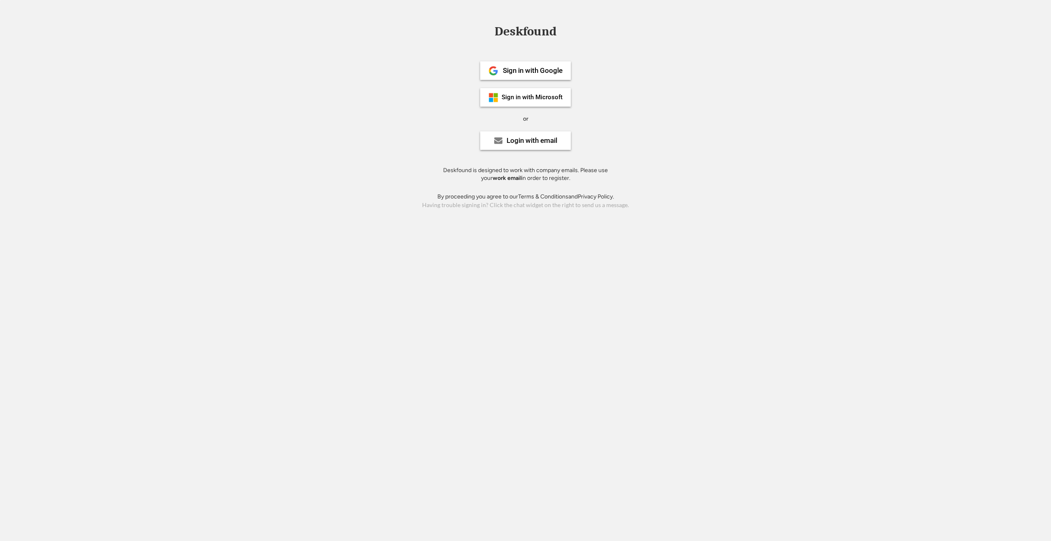  What do you see at coordinates (596, 197) in the screenshot?
I see `a: Privacy Policy.` at bounding box center [596, 197].